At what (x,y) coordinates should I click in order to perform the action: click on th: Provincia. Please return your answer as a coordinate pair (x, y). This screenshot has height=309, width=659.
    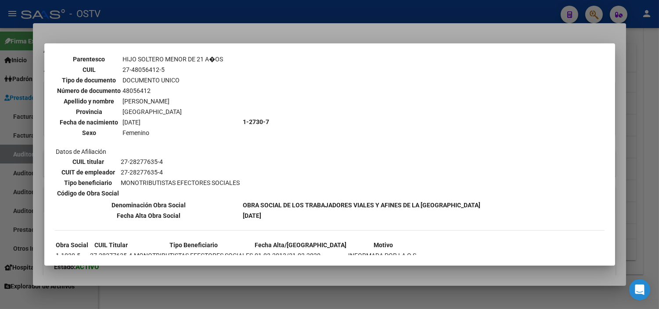
    Looking at the image, I should click on (89, 112).